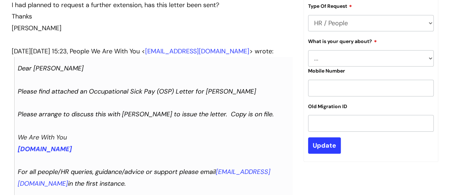 The height and width of the screenshot is (196, 450). I want to click on span: For all people/HR queries, guidance/advice or support please email, so click(117, 172).